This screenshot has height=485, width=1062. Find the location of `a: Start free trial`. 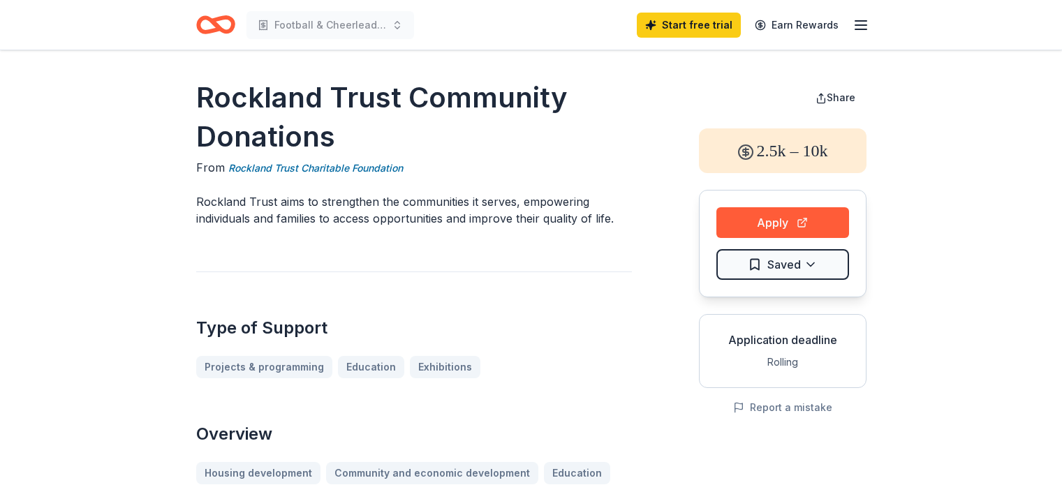

a: Start free trial is located at coordinates (688, 25).